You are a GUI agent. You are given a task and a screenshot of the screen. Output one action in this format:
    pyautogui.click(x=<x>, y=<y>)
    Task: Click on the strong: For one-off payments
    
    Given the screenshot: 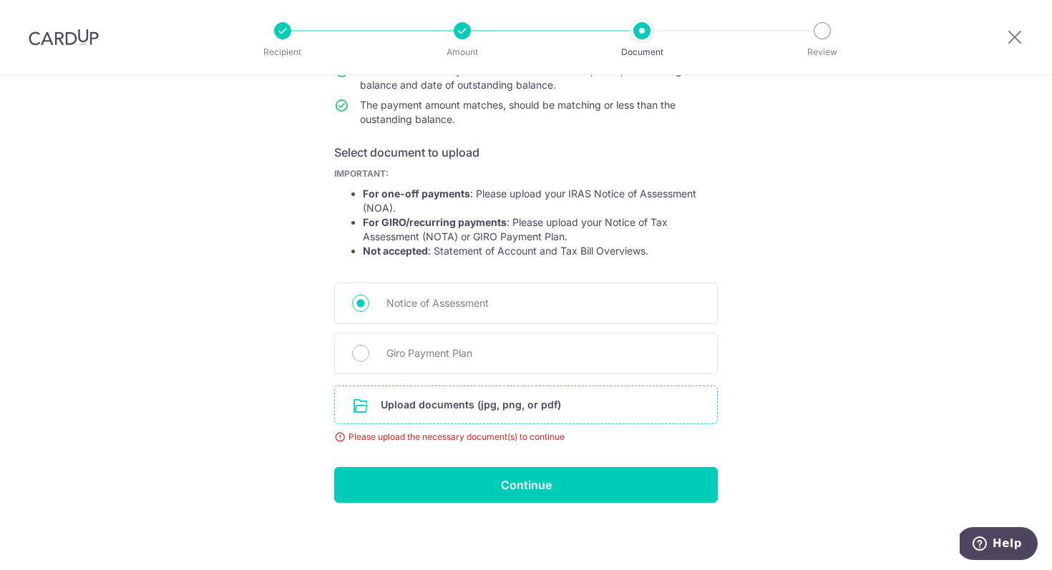 What is the action you would take?
    pyautogui.click(x=417, y=193)
    